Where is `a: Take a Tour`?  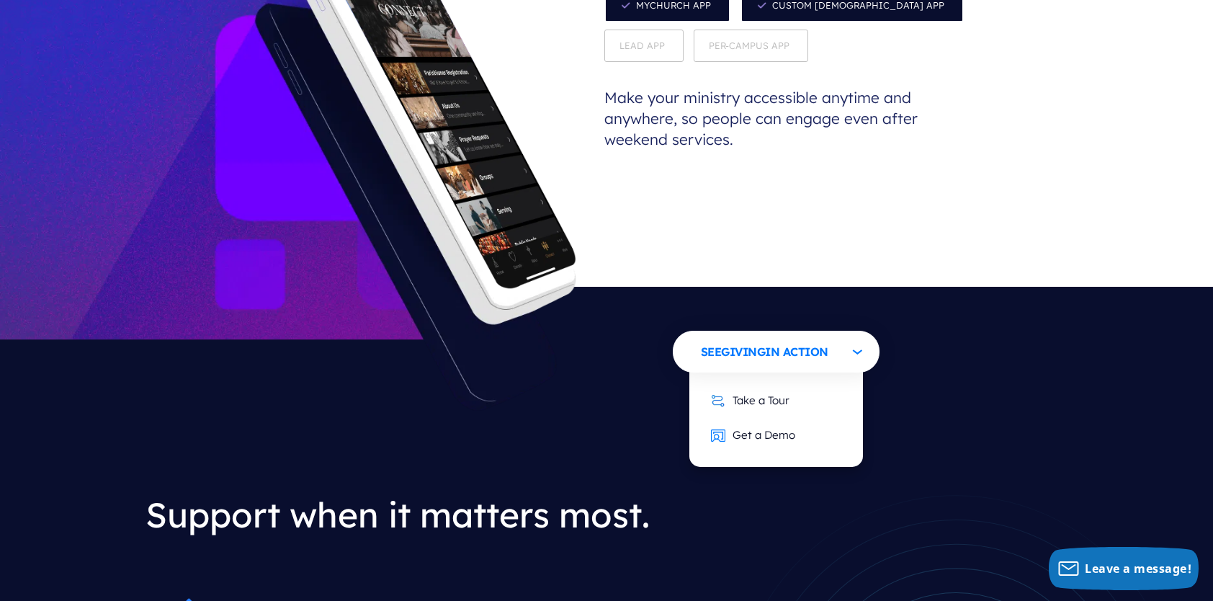 a: Take a Tour is located at coordinates (750, 400).